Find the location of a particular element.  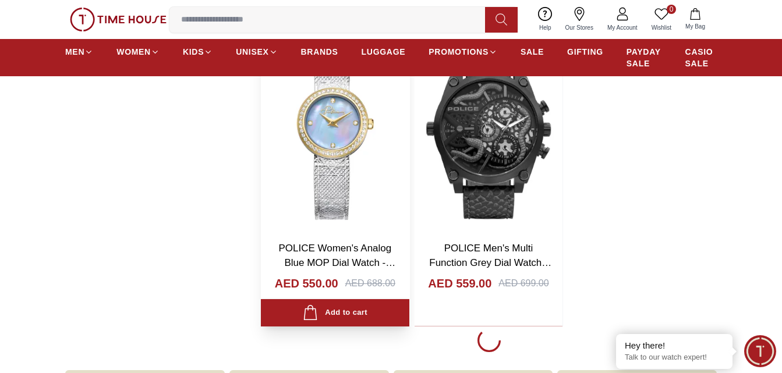

a: UNISEX is located at coordinates (256, 52).